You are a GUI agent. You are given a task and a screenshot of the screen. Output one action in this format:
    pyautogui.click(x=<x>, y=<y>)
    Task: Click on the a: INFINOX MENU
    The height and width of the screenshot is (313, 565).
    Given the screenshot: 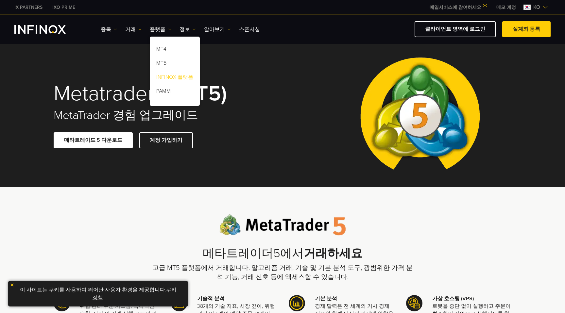 What is the action you would take?
    pyautogui.click(x=506, y=7)
    